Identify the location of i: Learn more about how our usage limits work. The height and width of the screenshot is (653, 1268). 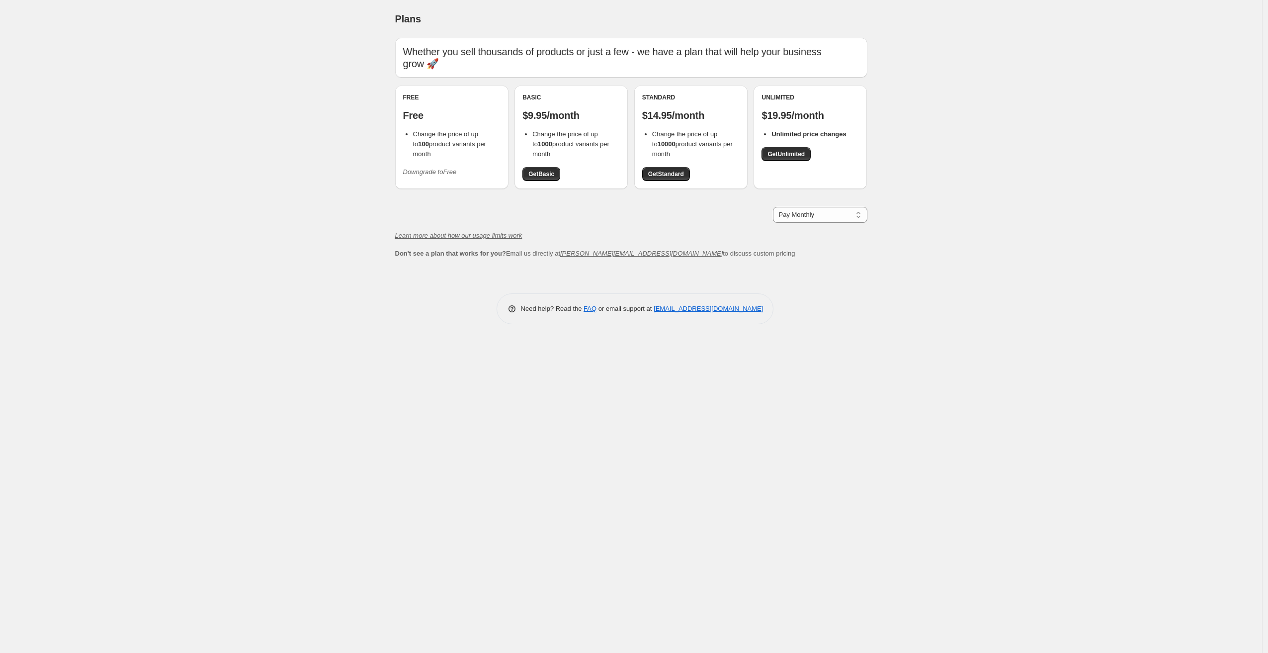
(459, 235).